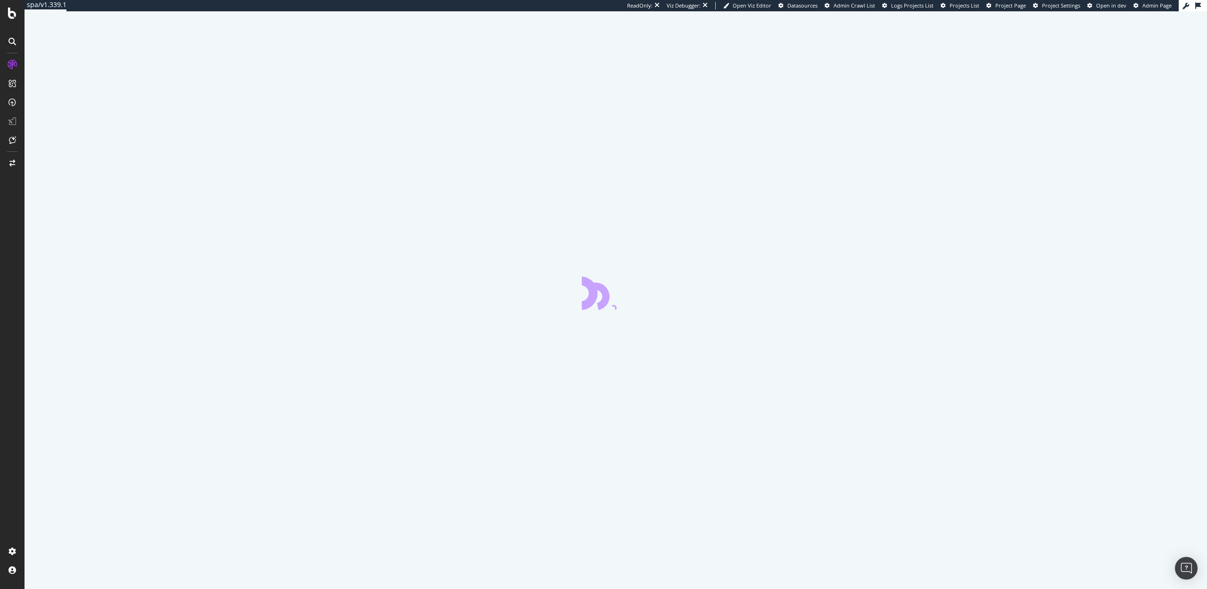  What do you see at coordinates (747, 6) in the screenshot?
I see `a: Open Viz Editor` at bounding box center [747, 6].